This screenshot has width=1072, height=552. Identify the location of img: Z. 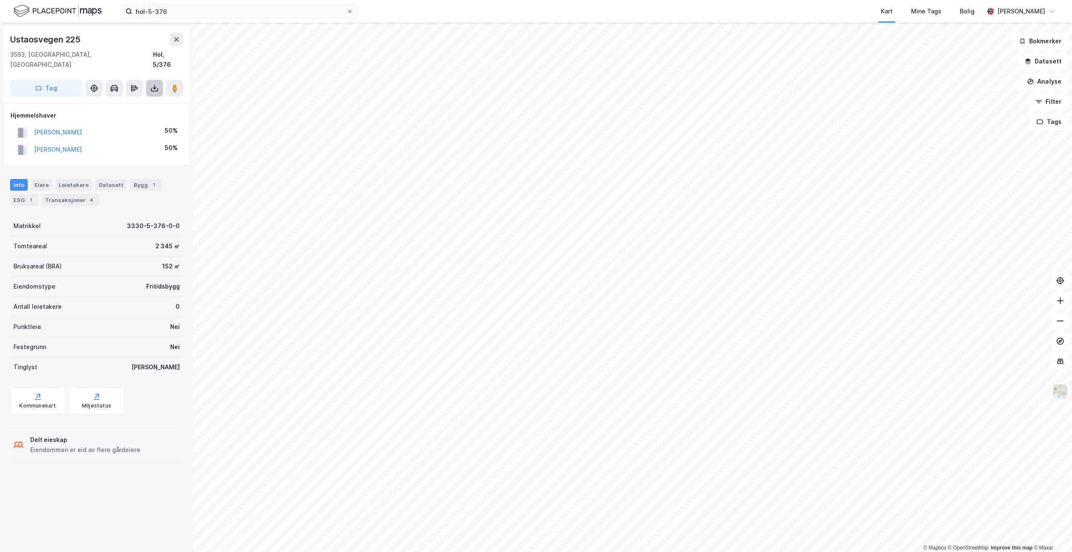
(1060, 392).